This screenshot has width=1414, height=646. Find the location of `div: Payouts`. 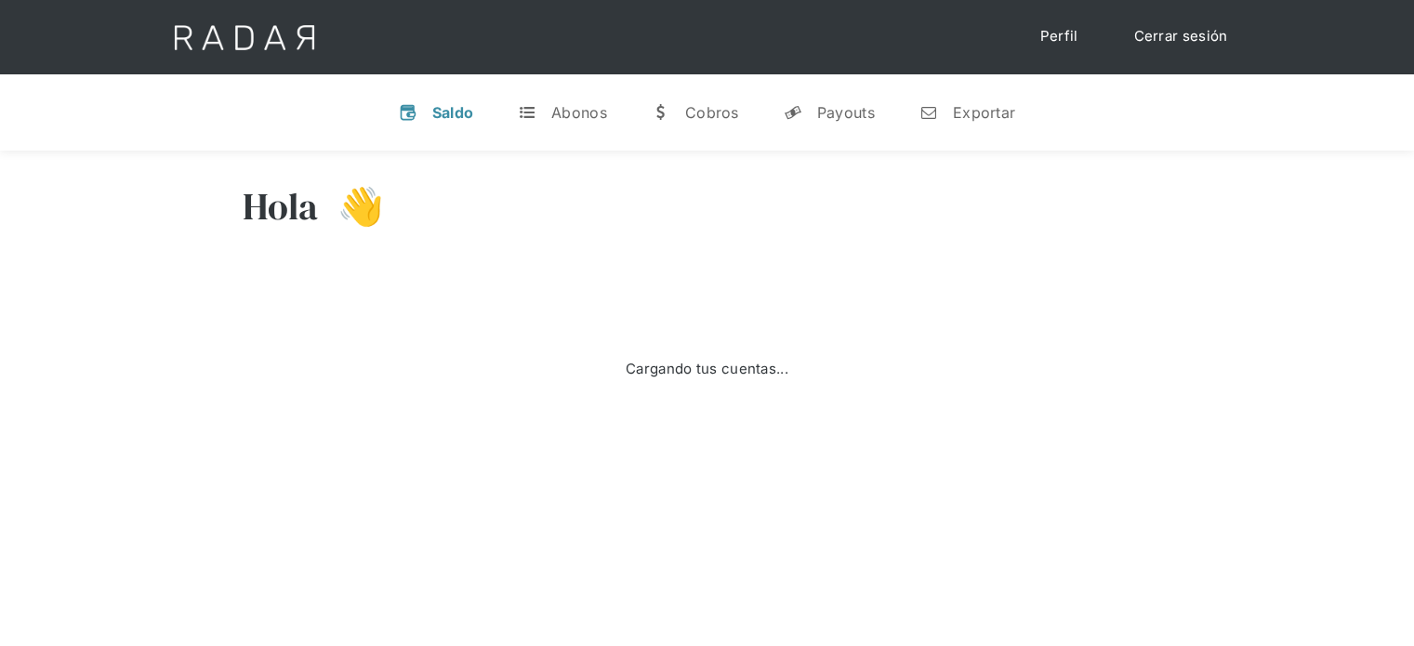

div: Payouts is located at coordinates (846, 112).